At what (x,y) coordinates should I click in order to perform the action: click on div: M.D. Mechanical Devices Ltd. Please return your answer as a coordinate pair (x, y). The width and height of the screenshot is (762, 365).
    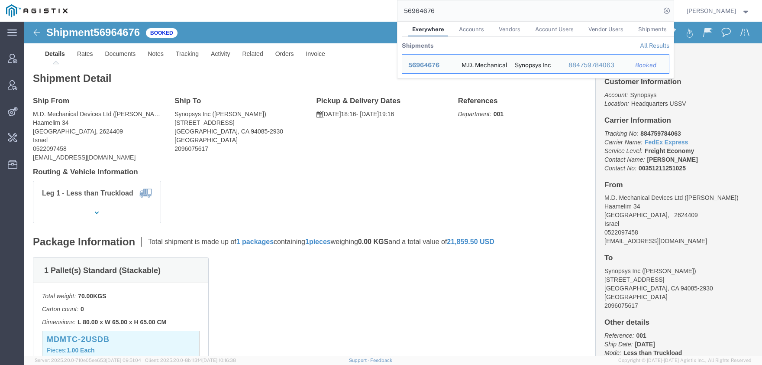
    Looking at the image, I should click on (482, 64).